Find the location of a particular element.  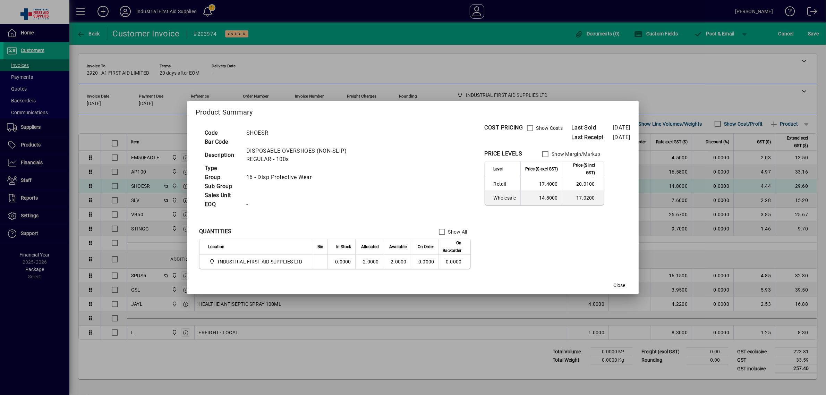

div: COST PRICING is located at coordinates (504, 128).